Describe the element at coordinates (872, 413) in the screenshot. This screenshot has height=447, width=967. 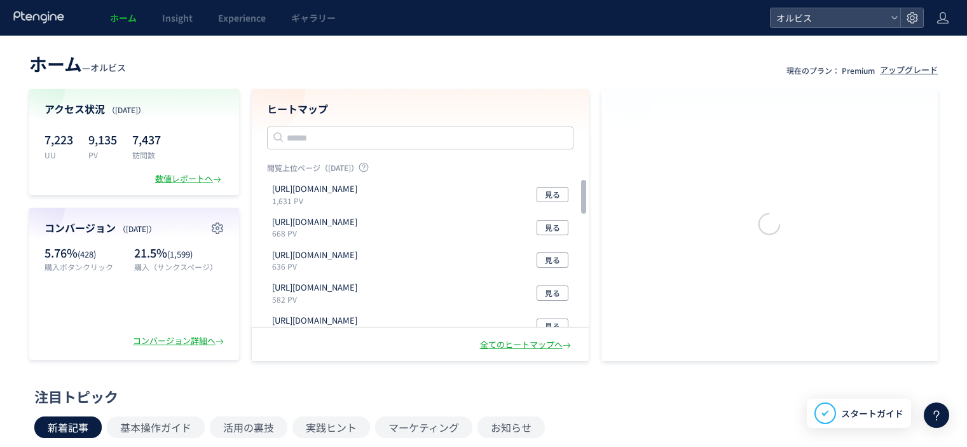
I see `span: スタートガイド` at that location.